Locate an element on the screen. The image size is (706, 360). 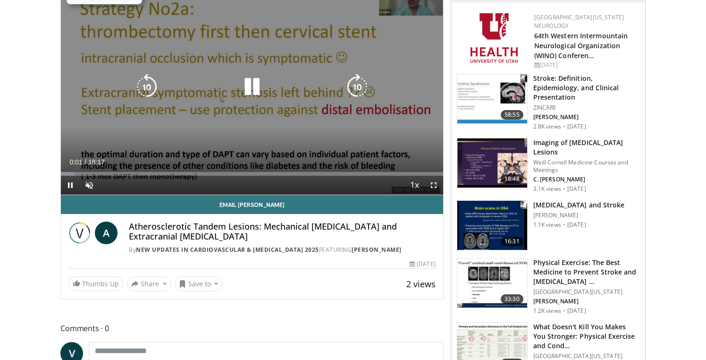
button: Save to is located at coordinates (199, 284).